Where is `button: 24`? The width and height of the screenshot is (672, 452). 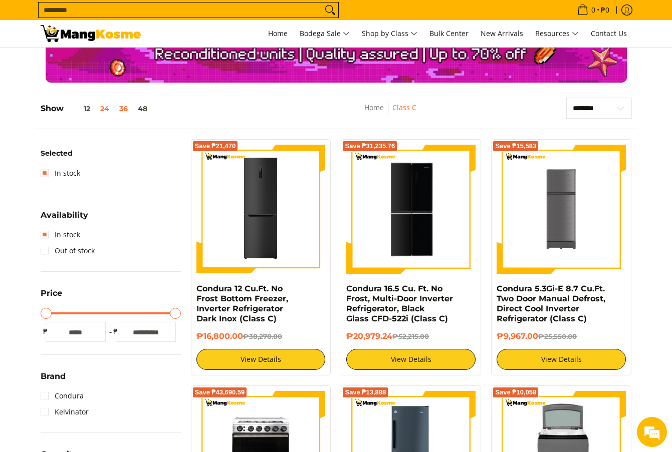 button: 24 is located at coordinates (105, 109).